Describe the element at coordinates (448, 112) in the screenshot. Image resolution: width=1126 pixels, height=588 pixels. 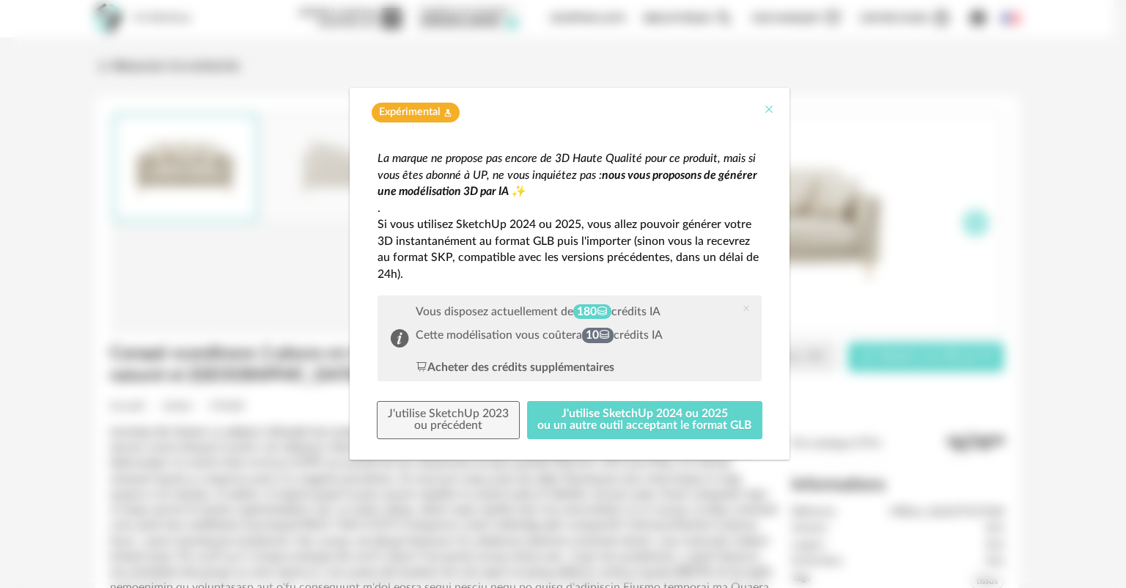
I see `span: Flask icon` at that location.